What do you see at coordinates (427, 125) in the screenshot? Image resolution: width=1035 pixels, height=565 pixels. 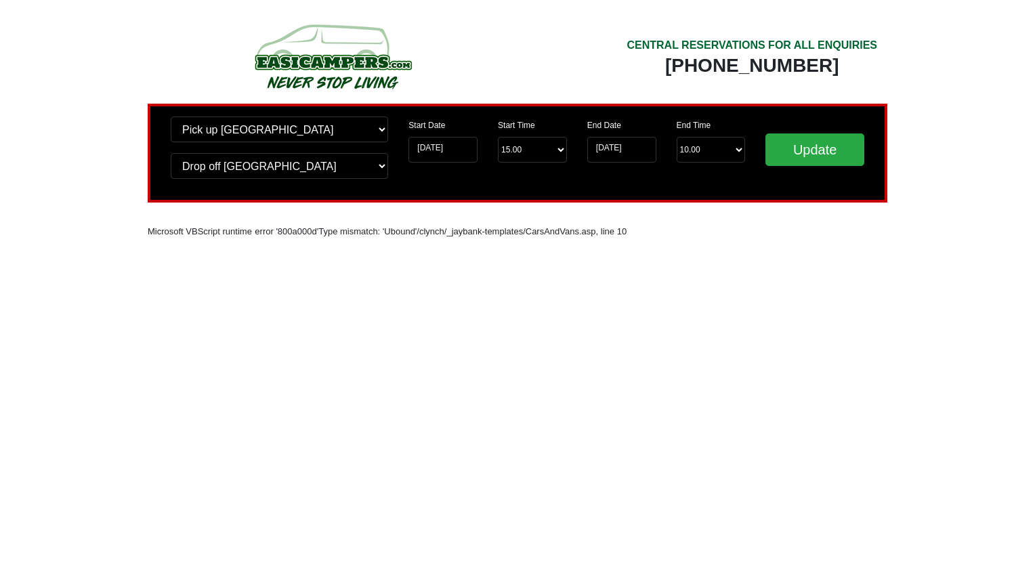 I see `label: Start Date` at bounding box center [427, 125].